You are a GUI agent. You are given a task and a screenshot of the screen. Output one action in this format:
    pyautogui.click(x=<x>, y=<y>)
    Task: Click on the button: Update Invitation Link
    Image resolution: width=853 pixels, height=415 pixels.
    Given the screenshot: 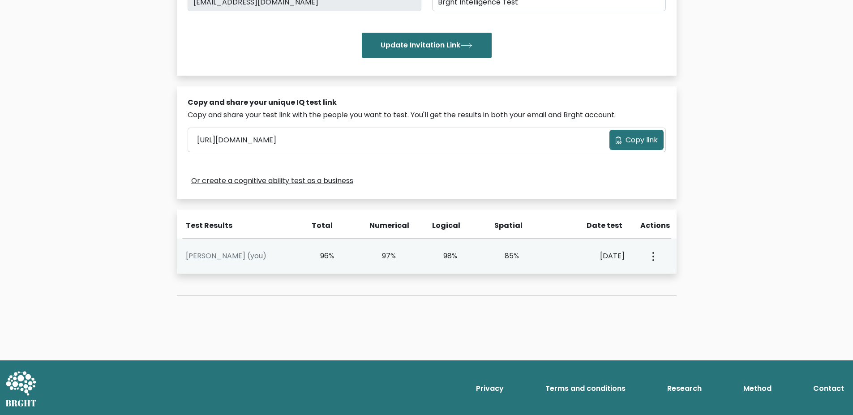 What is the action you would take?
    pyautogui.click(x=427, y=45)
    